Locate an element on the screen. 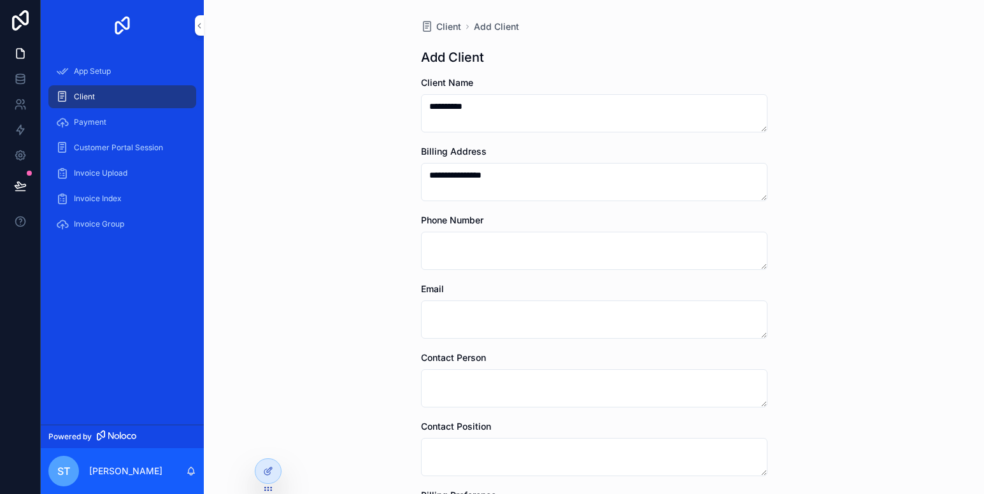  span: ST is located at coordinates (64, 471).